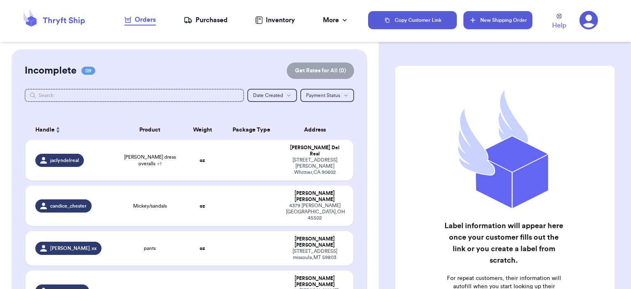 This screenshot has width=631, height=289. Describe the element at coordinates (275, 20) in the screenshot. I see `a: Inventory` at that location.